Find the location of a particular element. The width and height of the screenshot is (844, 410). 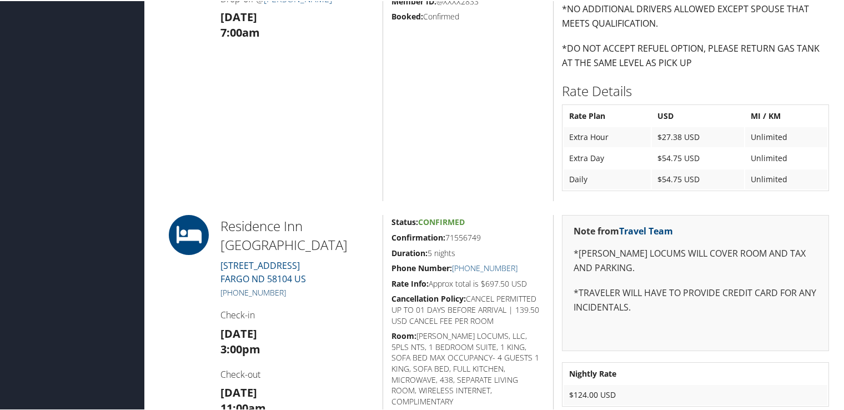

th: USD is located at coordinates (698, 115).